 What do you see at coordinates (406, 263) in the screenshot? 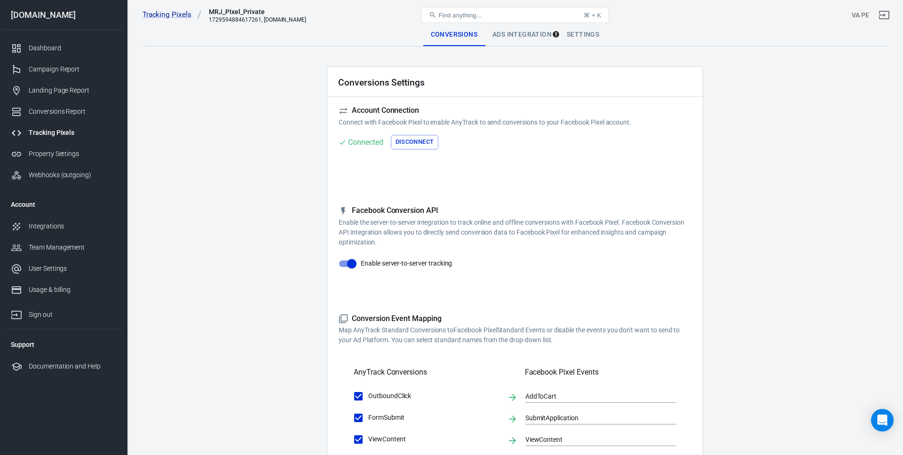
I see `span: Enable server-to-server tracking` at bounding box center [406, 263].